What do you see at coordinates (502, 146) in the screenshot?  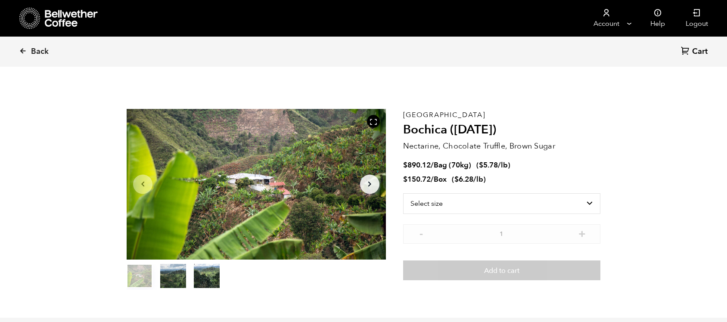 I see `p: Nectarine, Chocolate Truffle, Brown Sugar` at bounding box center [502, 146].